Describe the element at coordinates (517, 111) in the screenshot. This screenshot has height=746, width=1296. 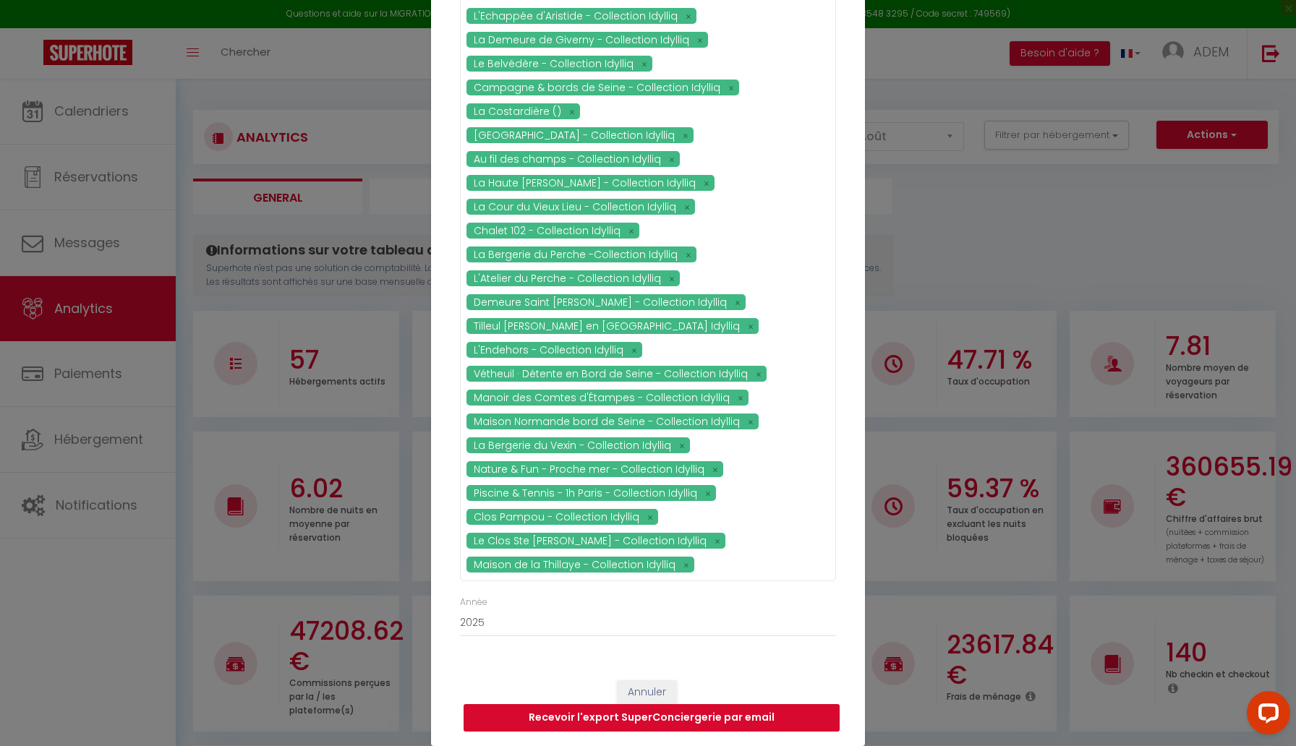
I see `span: La Costardière ()` at that location.